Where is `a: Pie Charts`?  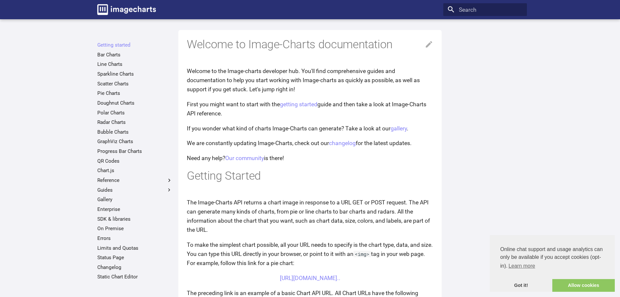
a: Pie Charts is located at coordinates (135, 93).